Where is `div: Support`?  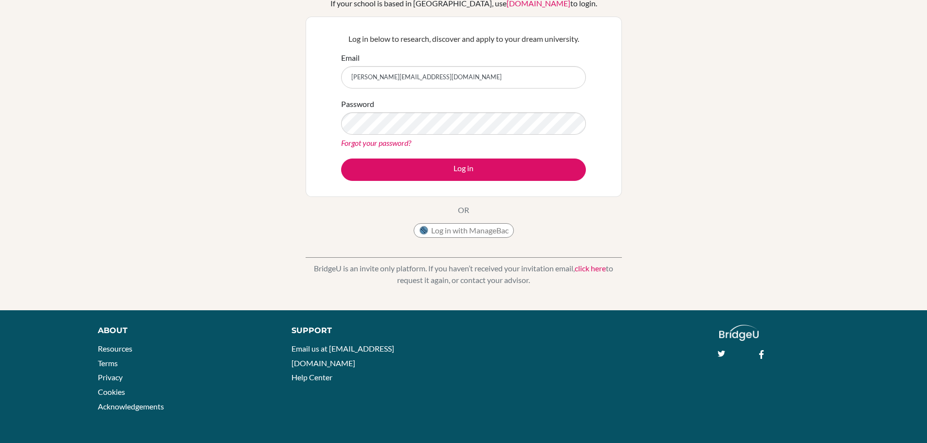
div: Support is located at coordinates (372, 331).